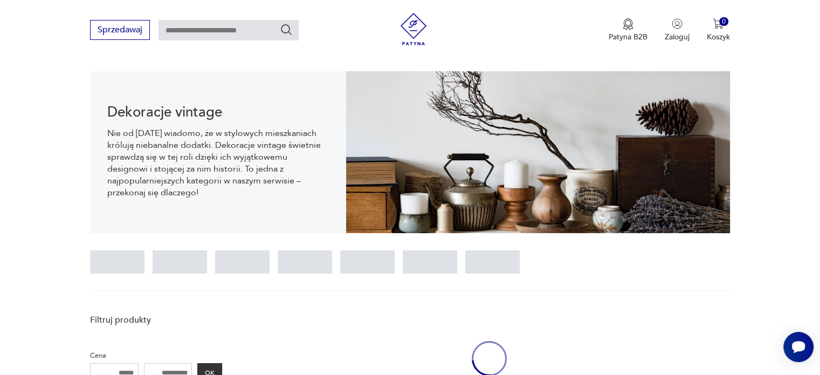  Describe the element at coordinates (628, 30) in the screenshot. I see `button: Patyna B2B` at that location.